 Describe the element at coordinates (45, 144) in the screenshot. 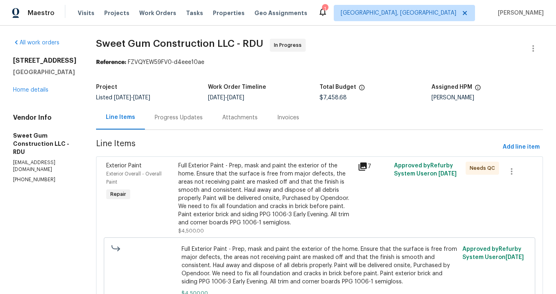

I see `h5: Sweet Gum Construction LLC - RDU` at that location.